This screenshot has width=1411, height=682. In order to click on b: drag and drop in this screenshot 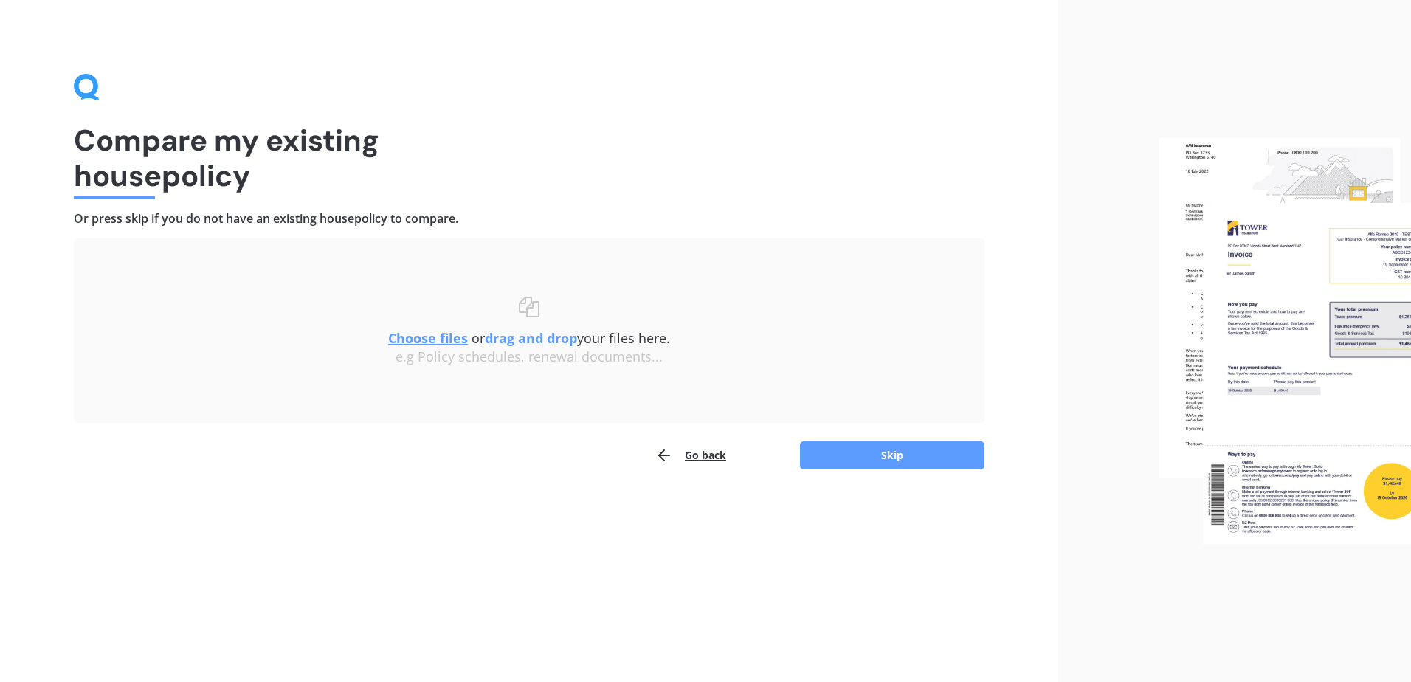, I will do `click(531, 338)`.